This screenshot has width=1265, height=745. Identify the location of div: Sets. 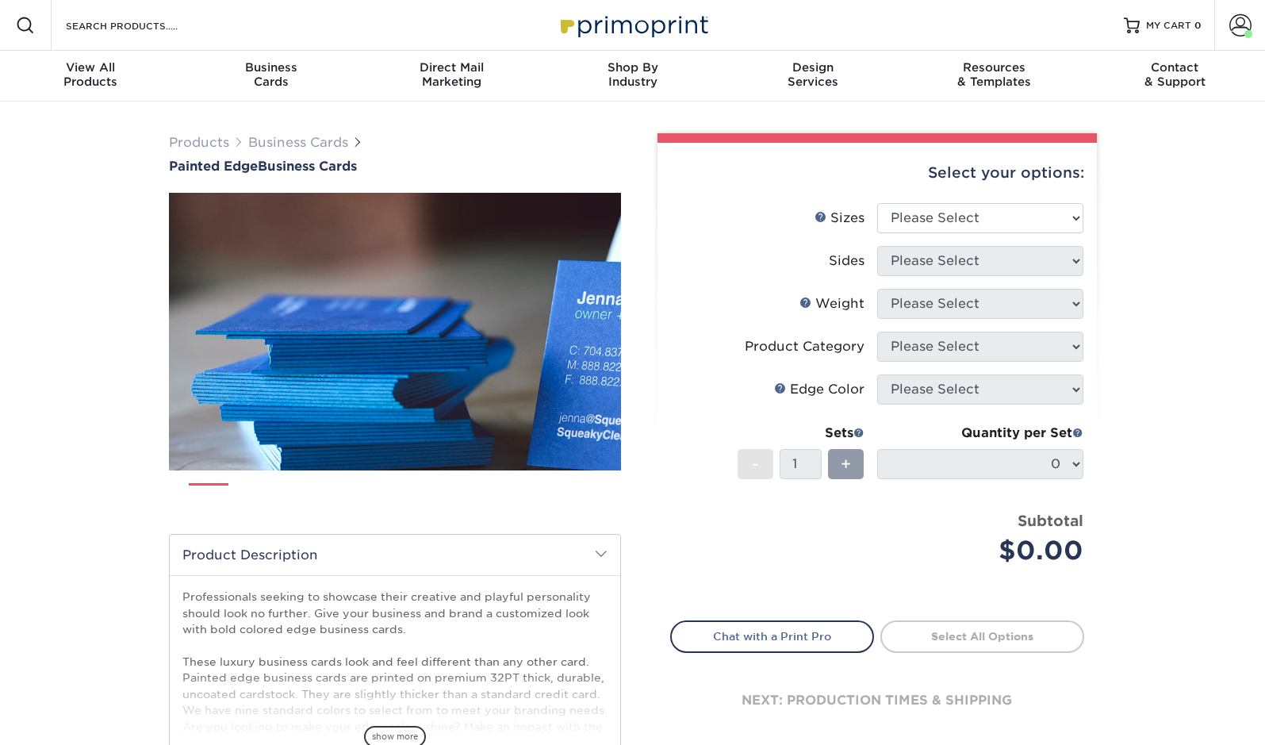
(801, 433).